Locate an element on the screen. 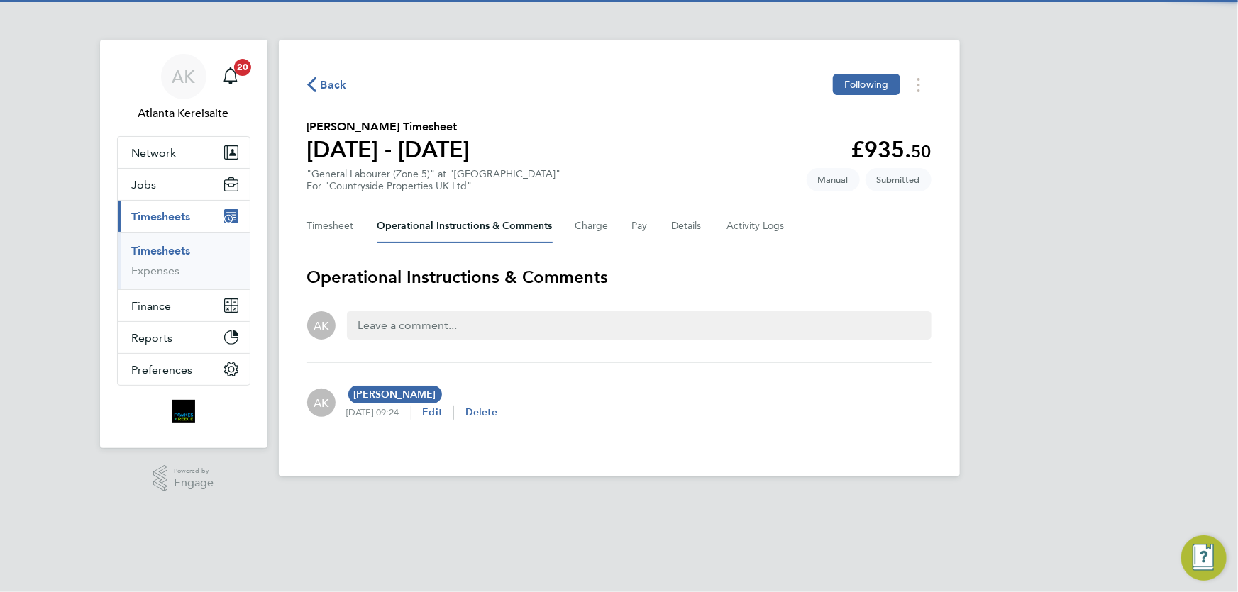 The image size is (1238, 592). span: Jobs is located at coordinates (144, 184).